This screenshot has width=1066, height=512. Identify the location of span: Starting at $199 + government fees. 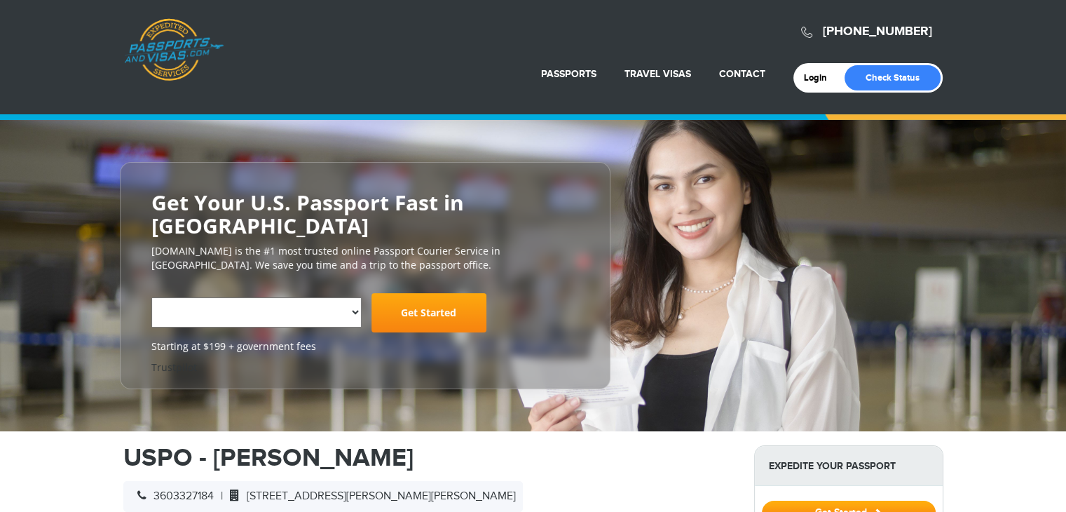
(365, 346).